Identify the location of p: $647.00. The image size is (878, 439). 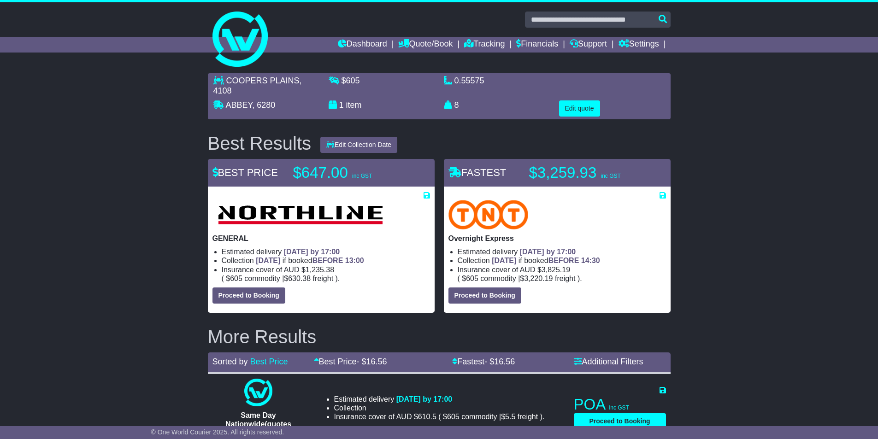
(351, 173).